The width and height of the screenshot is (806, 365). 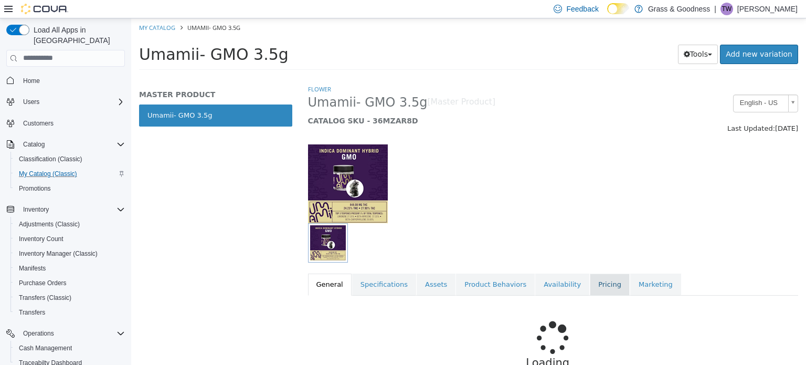 What do you see at coordinates (70, 239) in the screenshot?
I see `button: Inventory Count` at bounding box center [70, 239].